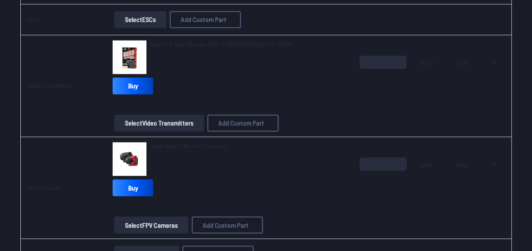 This screenshot has height=251, width=532. I want to click on span: Rush FPV Tank Ultimate Plus 25-800mW 5.8GHz VTX - MMCX, so click(220, 44).